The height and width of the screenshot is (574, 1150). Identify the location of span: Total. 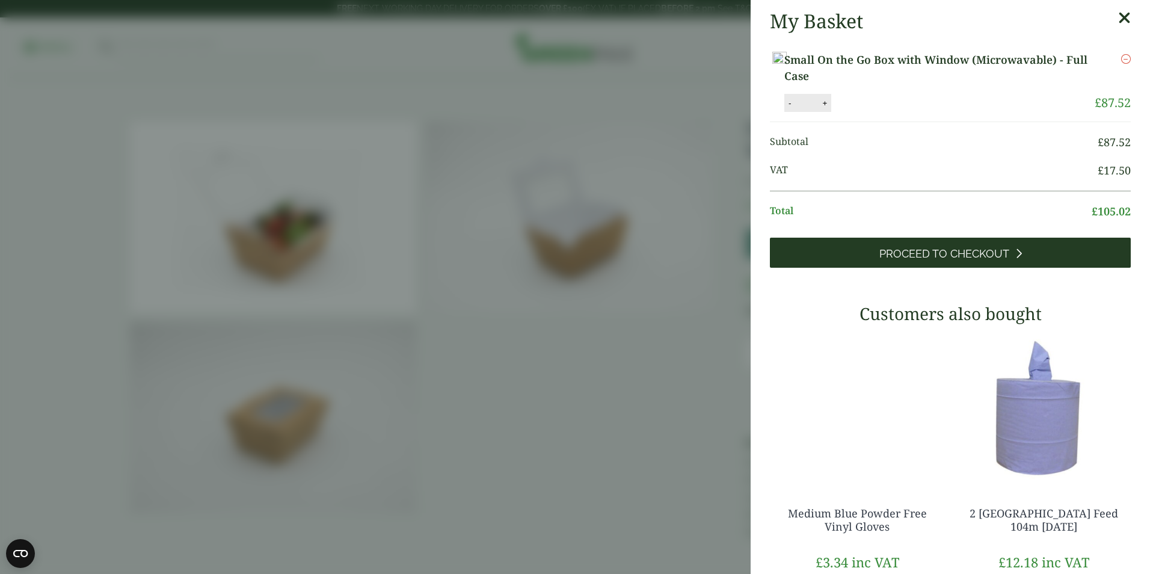
(930, 211).